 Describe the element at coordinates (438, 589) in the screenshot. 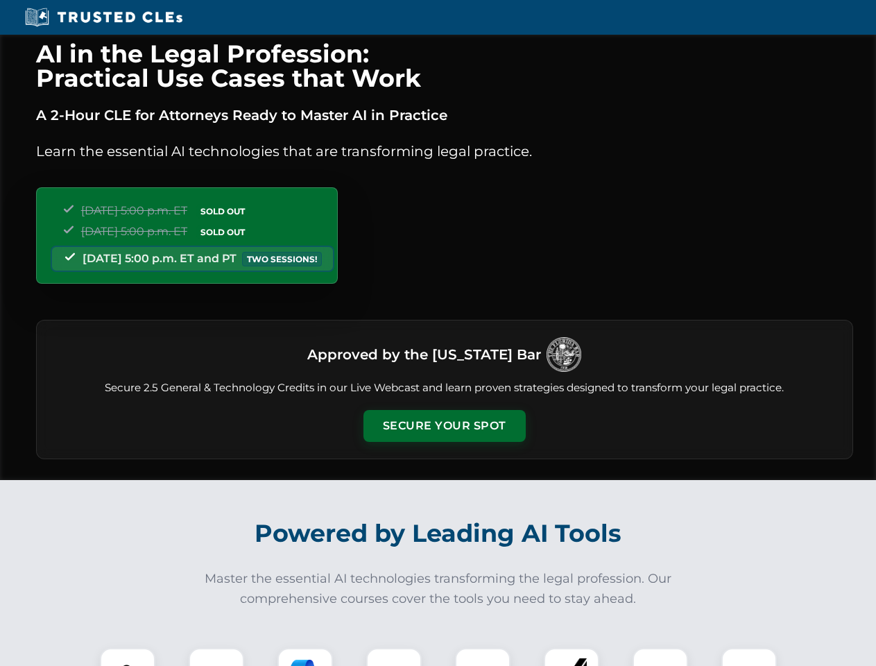

I see `p: Master the essential AI technologies transforming the legal profession. Our comprehensive courses...` at that location.